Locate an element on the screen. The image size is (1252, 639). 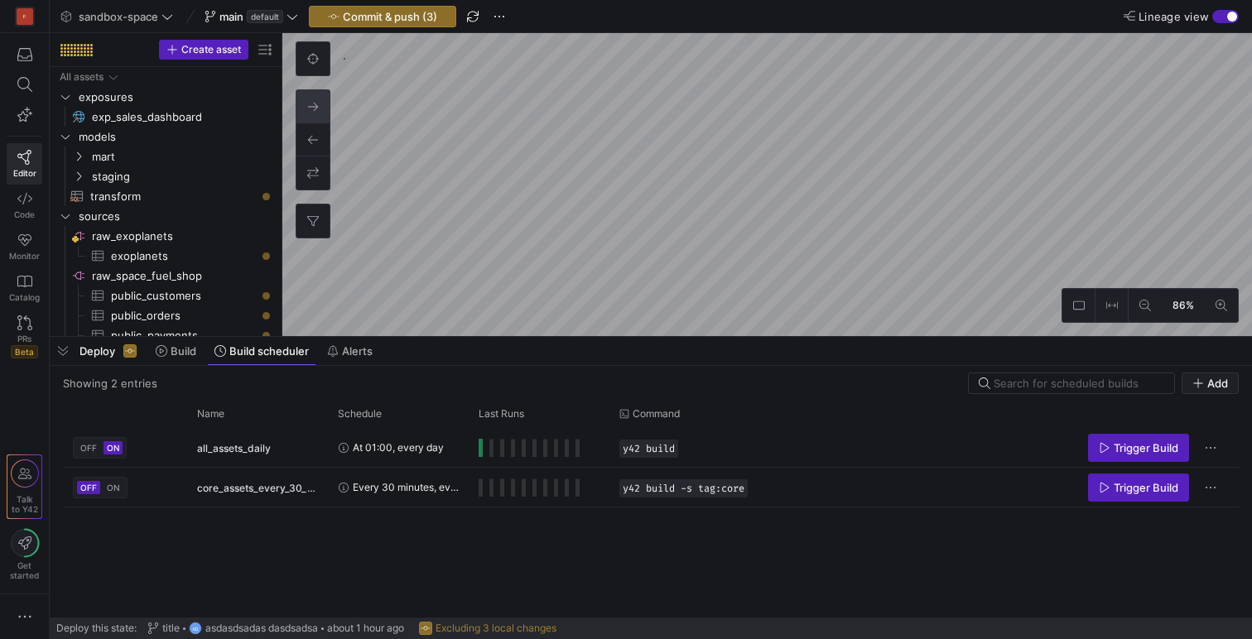
span: Name is located at coordinates (210, 414).